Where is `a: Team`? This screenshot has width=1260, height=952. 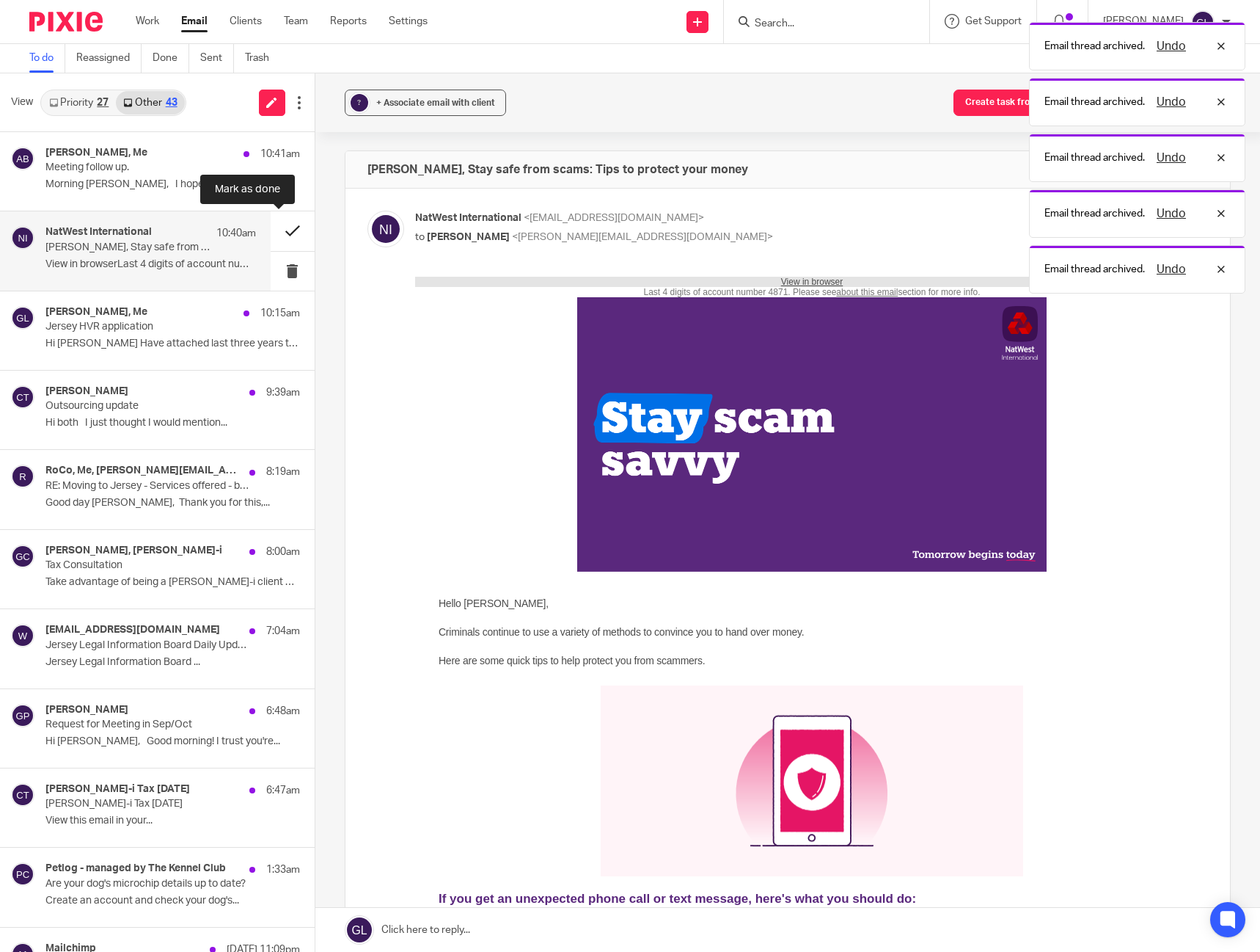 a: Team is located at coordinates (296, 22).